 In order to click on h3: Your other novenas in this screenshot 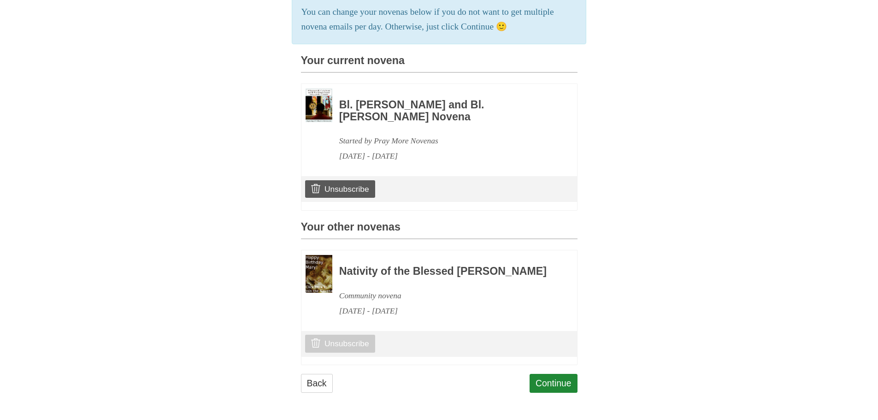, I will do `click(439, 230)`.